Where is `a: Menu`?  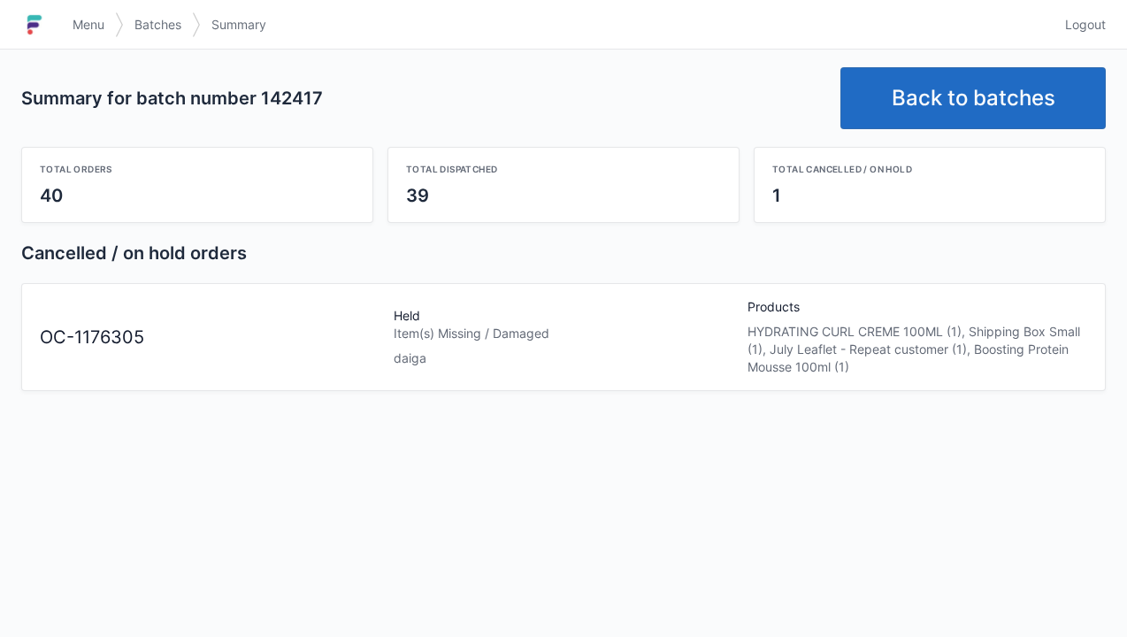 a: Menu is located at coordinates (88, 25).